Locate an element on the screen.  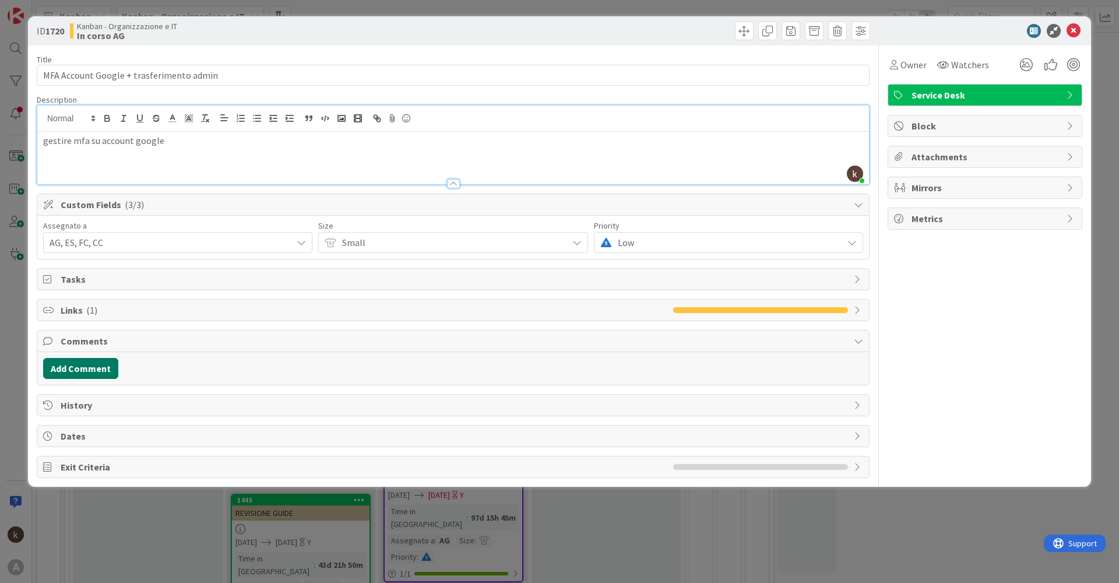
span: ( 1 ) is located at coordinates (92, 310).